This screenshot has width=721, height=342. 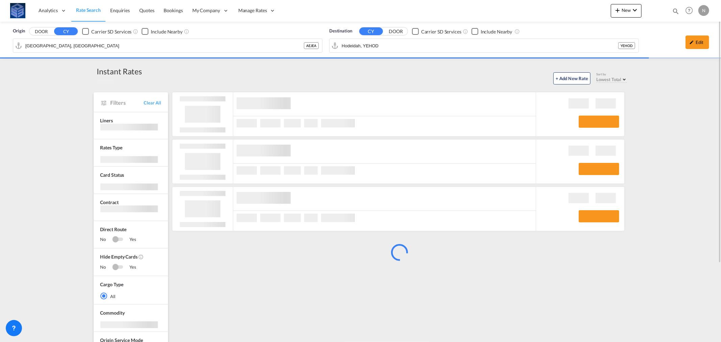 What do you see at coordinates (626, 11) in the screenshot?
I see `button: icon-plus 400-fgNewicon-chevron-down` at bounding box center [626, 11].